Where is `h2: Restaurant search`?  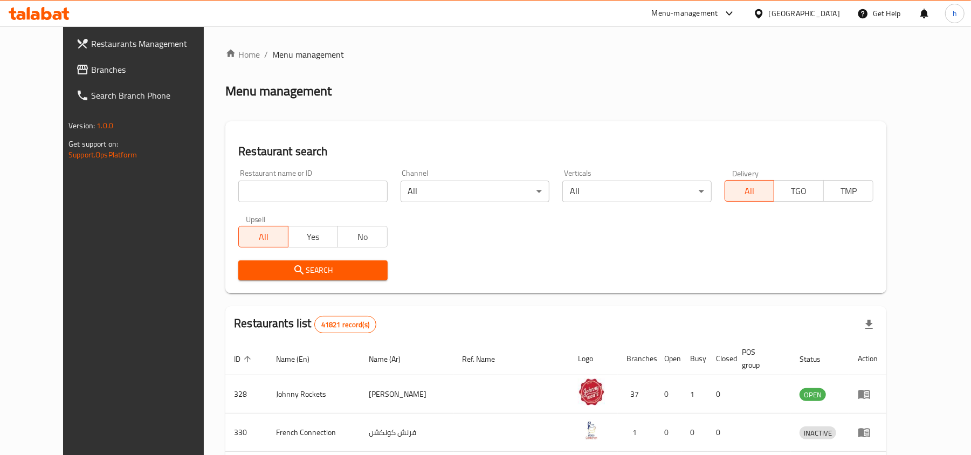 h2: Restaurant search is located at coordinates (556, 152).